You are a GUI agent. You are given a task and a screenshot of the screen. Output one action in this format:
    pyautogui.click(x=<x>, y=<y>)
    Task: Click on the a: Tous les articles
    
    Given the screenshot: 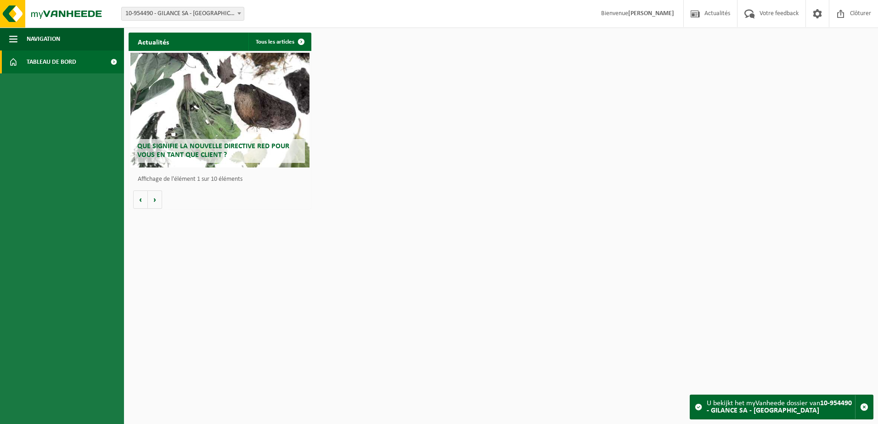 What is the action you would take?
    pyautogui.click(x=279, y=42)
    